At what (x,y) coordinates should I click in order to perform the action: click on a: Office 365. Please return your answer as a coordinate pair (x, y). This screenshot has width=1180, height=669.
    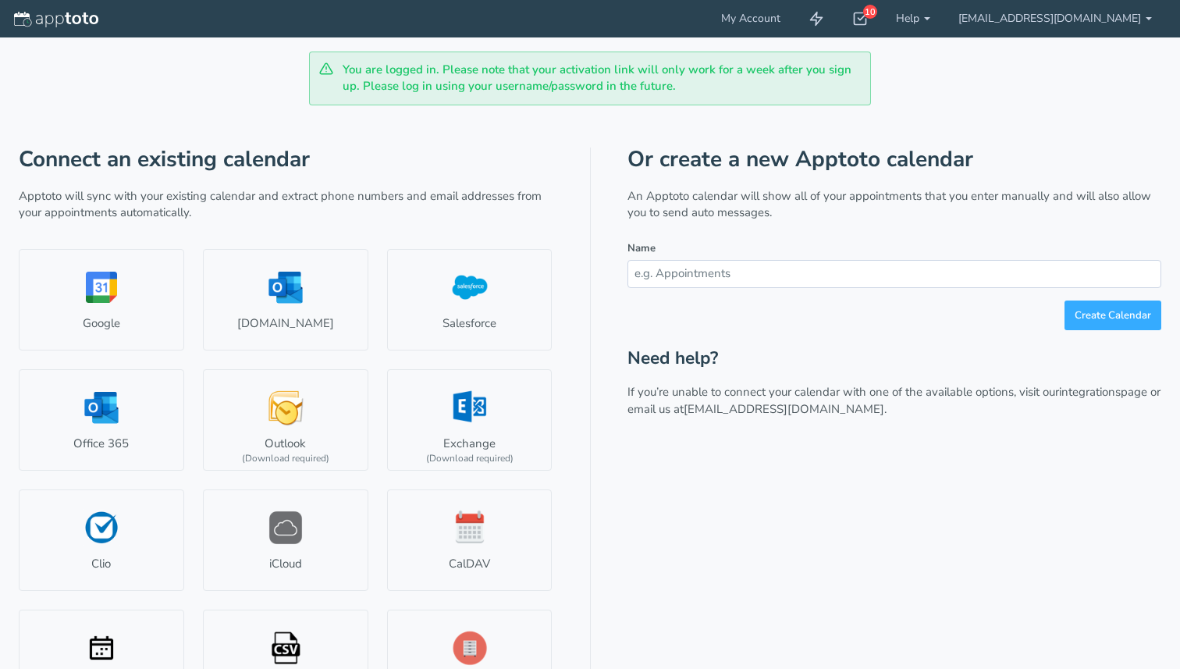
    Looking at the image, I should click on (101, 420).